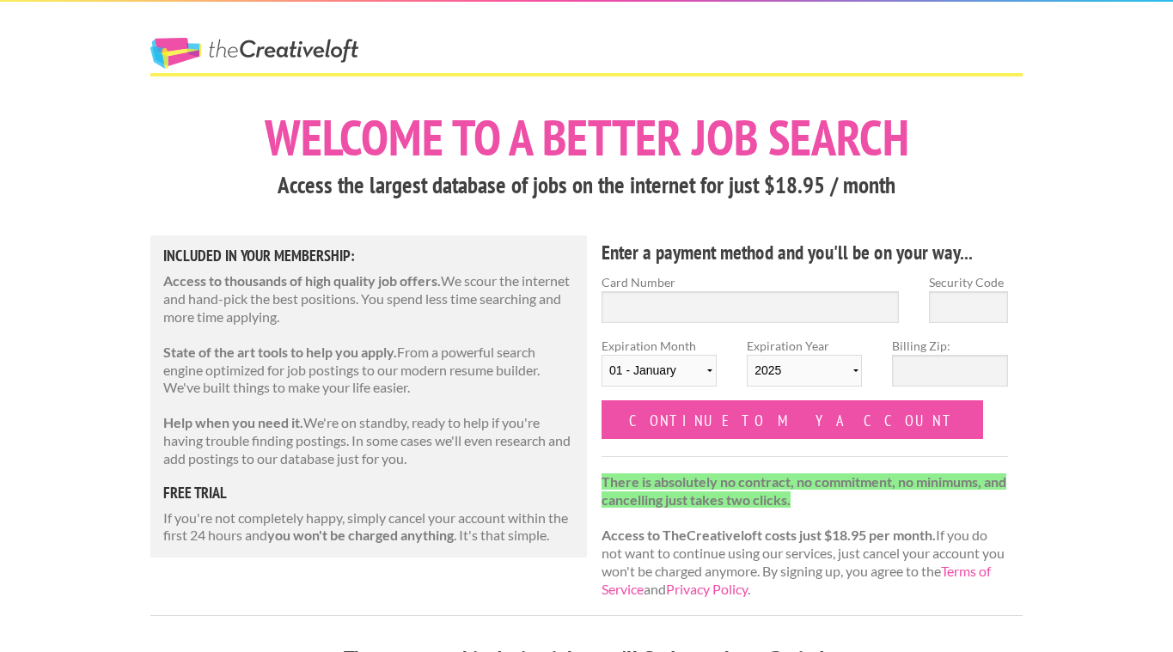 This screenshot has height=652, width=1173. What do you see at coordinates (968, 282) in the screenshot?
I see `label: Security Code` at bounding box center [968, 282].